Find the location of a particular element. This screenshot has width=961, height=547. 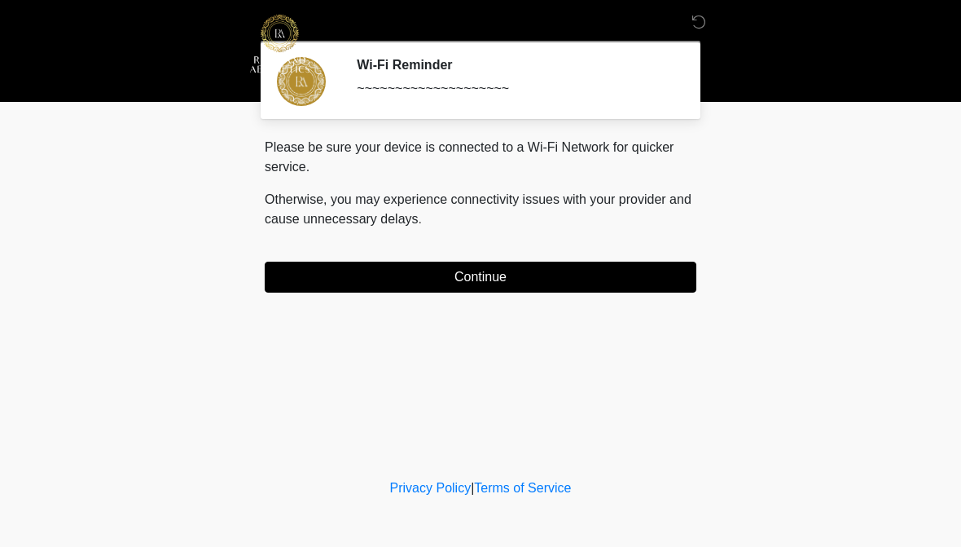

img: Richland Aesthetics Logo is located at coordinates (279, 43).